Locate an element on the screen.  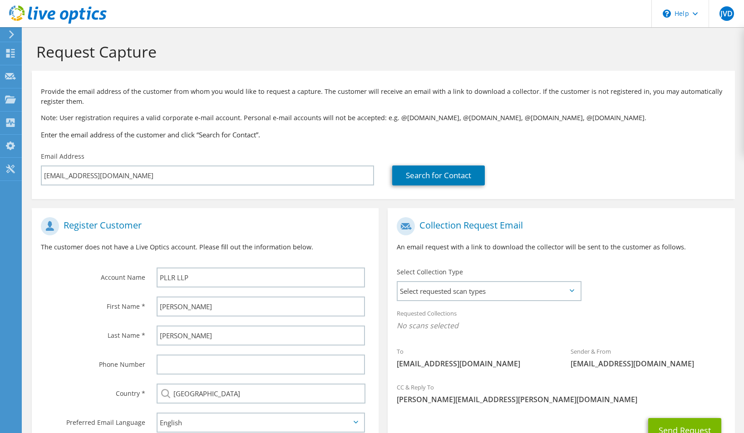
label: Preferred Email Language is located at coordinates (93, 420).